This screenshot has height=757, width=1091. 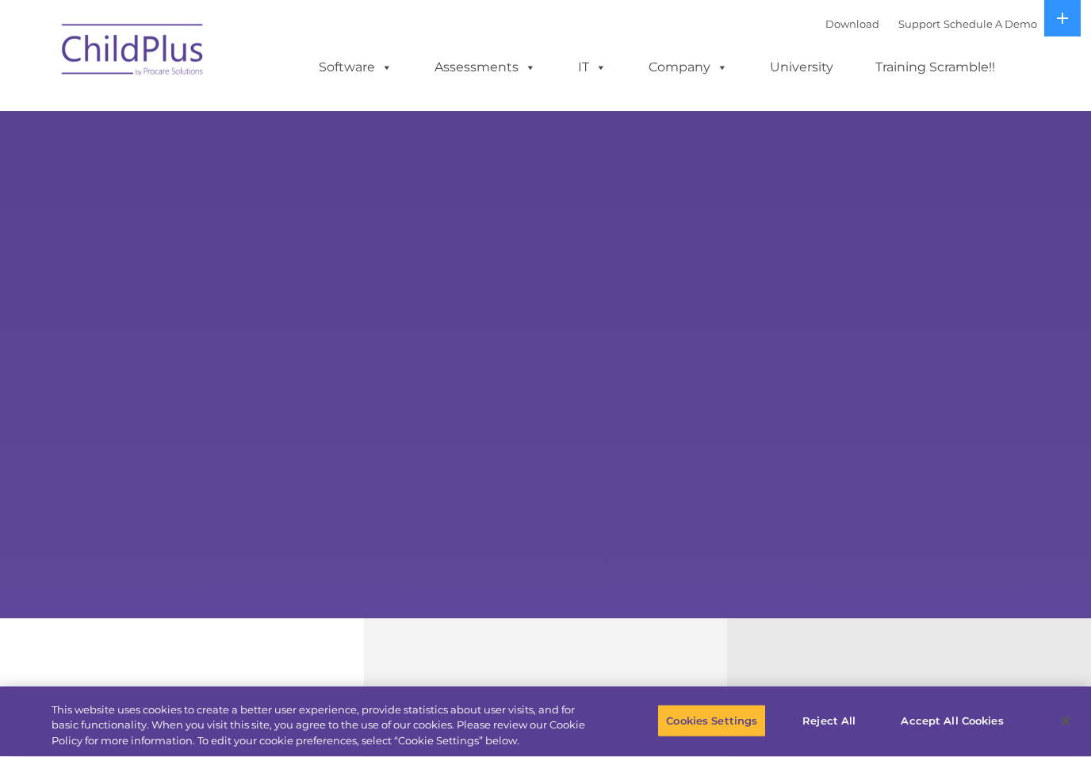 I want to click on a: Support, so click(x=919, y=24).